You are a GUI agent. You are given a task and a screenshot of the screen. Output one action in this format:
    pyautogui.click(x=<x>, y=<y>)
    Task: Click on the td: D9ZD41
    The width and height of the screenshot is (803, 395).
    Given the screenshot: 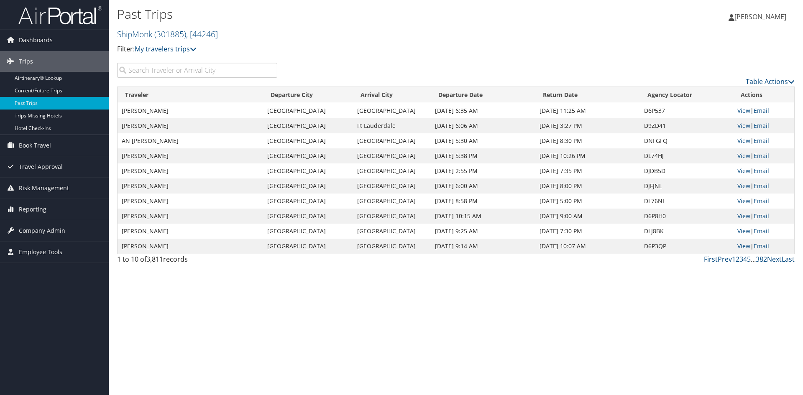 What is the action you would take?
    pyautogui.click(x=686, y=126)
    